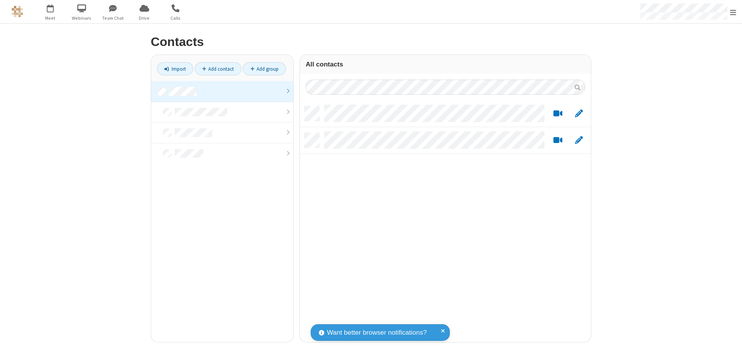  I want to click on span: Team Chat, so click(113, 18).